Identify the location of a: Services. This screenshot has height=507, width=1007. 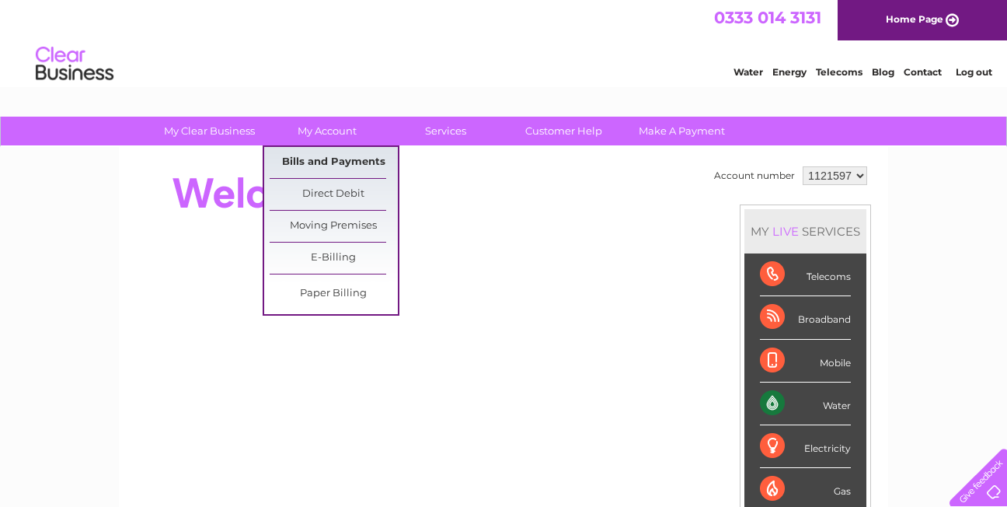
(445, 131).